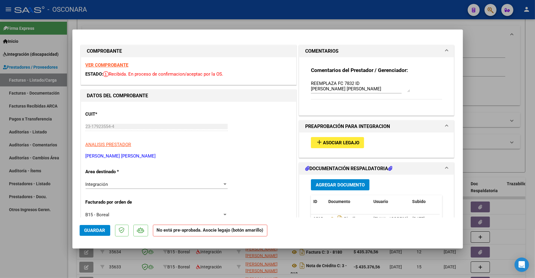 The image size is (535, 278). I want to click on mat-expansion-panel-header: COMENTARIOS, so click(377, 51).